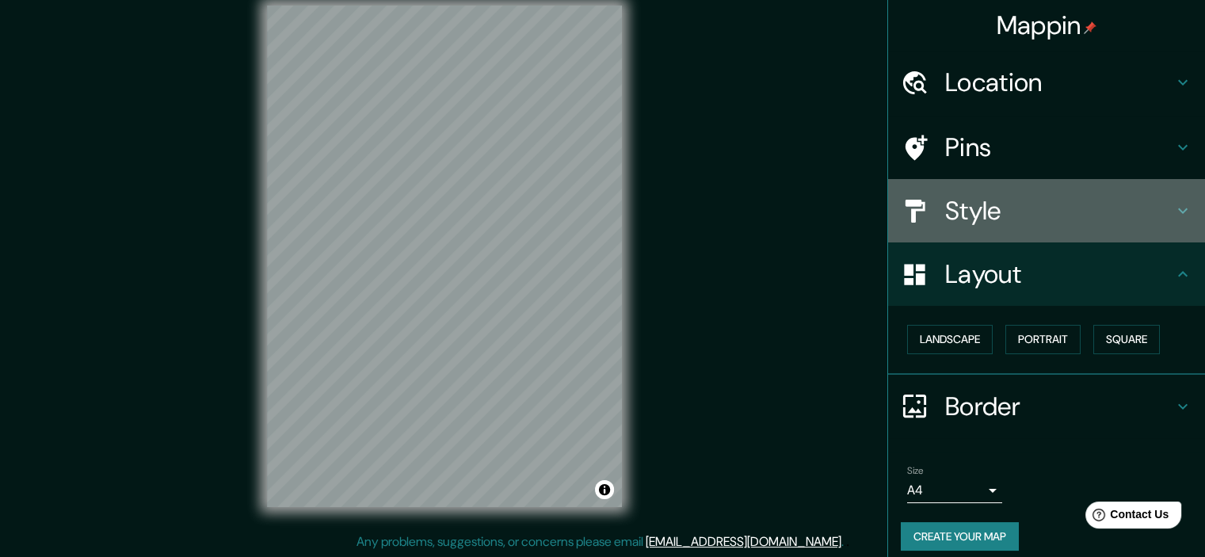  What do you see at coordinates (1047, 211) in the screenshot?
I see `div: Style` at bounding box center [1047, 211].